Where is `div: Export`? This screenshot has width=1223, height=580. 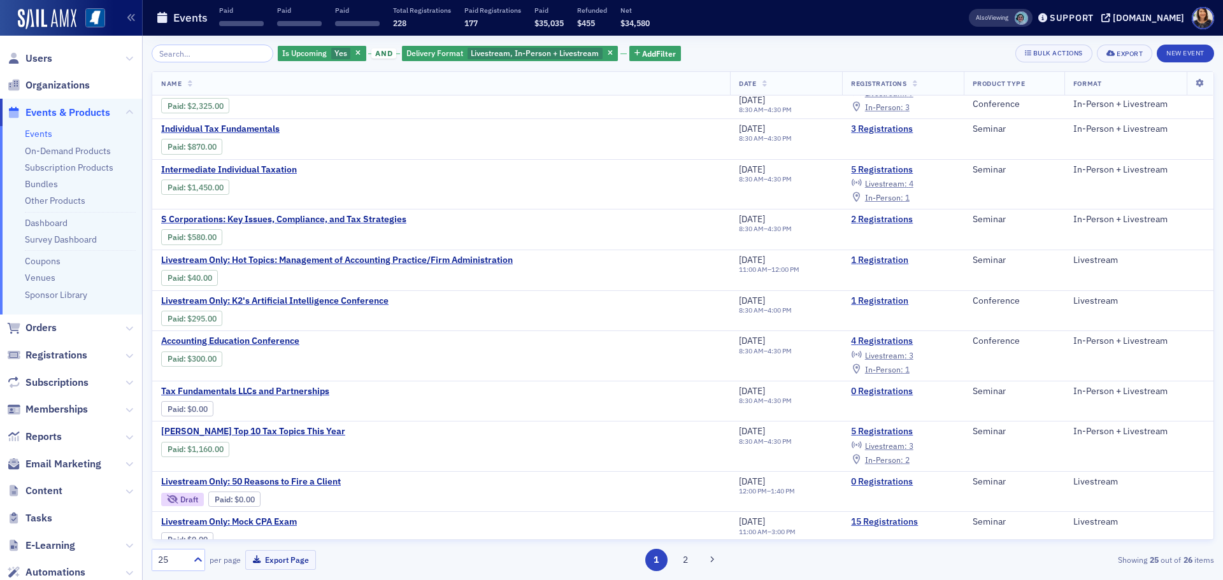
div: Export is located at coordinates (1129, 54).